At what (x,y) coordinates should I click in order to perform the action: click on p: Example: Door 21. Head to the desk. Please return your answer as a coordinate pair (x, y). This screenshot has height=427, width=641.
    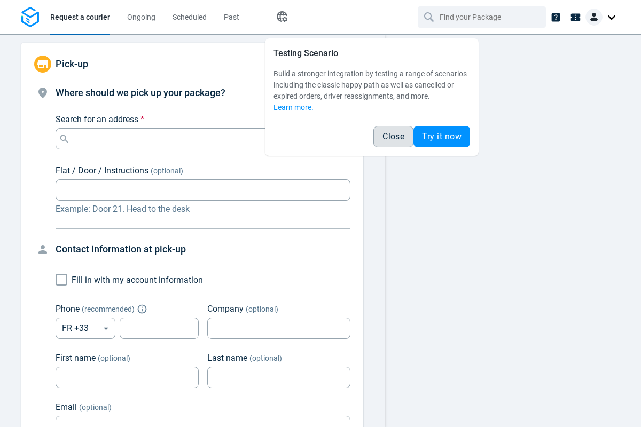
    Looking at the image, I should click on (203, 209).